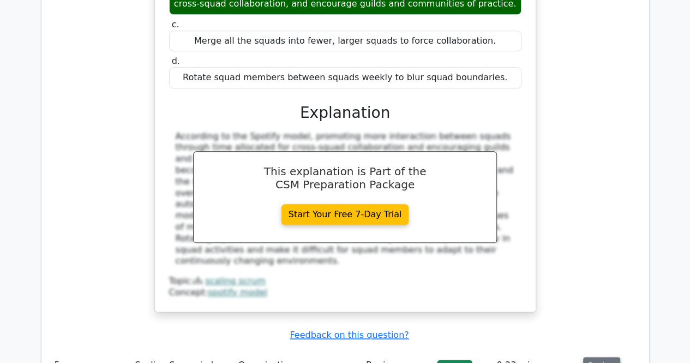 The width and height of the screenshot is (690, 363). I want to click on h3: Explanation, so click(345, 113).